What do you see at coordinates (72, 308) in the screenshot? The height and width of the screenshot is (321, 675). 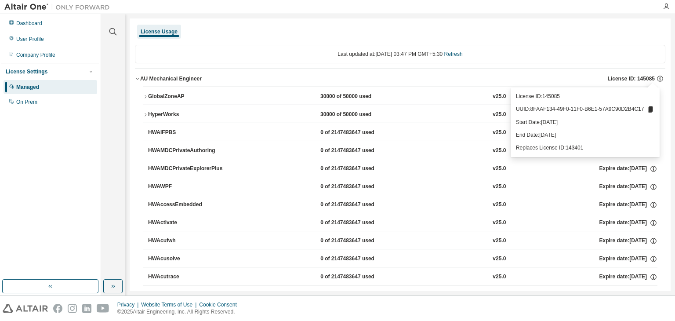 I see `img: instagram.svg` at bounding box center [72, 308].